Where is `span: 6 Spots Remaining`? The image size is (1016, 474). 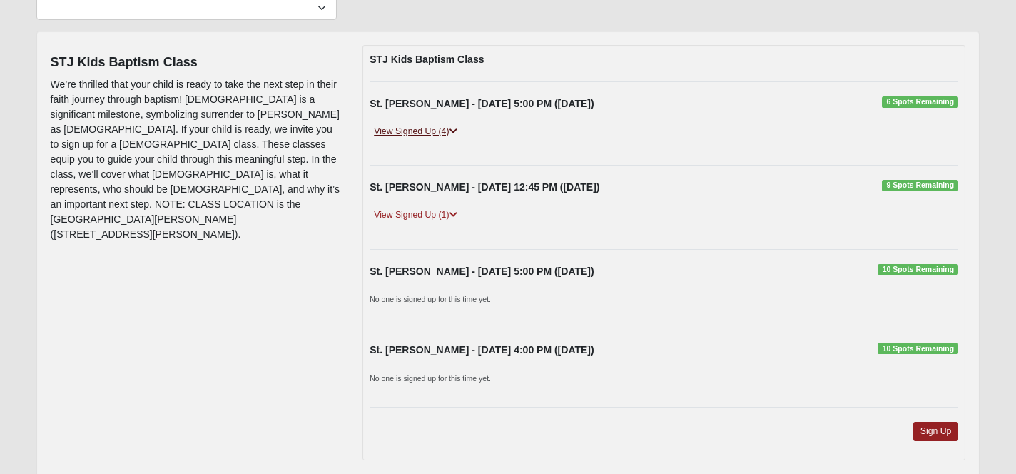 span: 6 Spots Remaining is located at coordinates (920, 102).